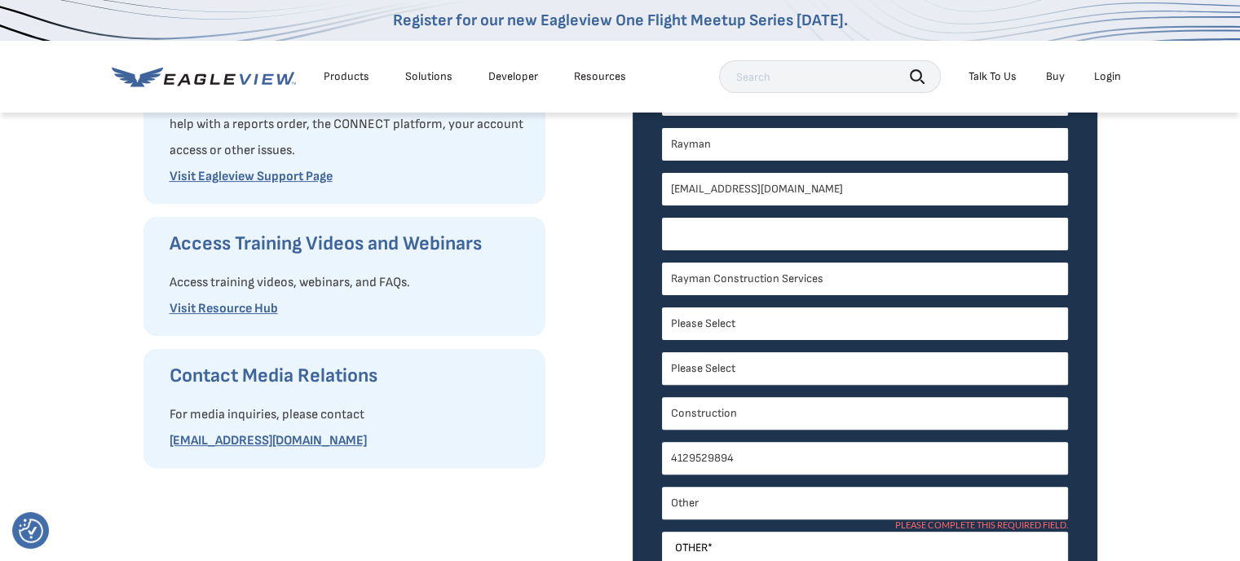 Image resolution: width=1240 pixels, height=561 pixels. What do you see at coordinates (513, 77) in the screenshot?
I see `a: Developer` at bounding box center [513, 77].